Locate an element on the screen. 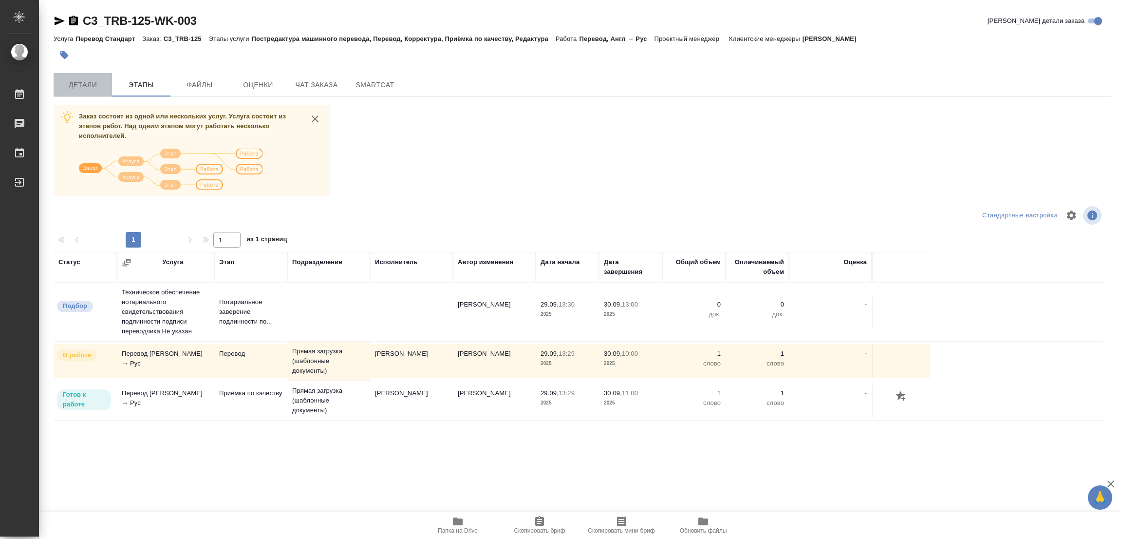  button: Добавить оценку is located at coordinates (901, 396).